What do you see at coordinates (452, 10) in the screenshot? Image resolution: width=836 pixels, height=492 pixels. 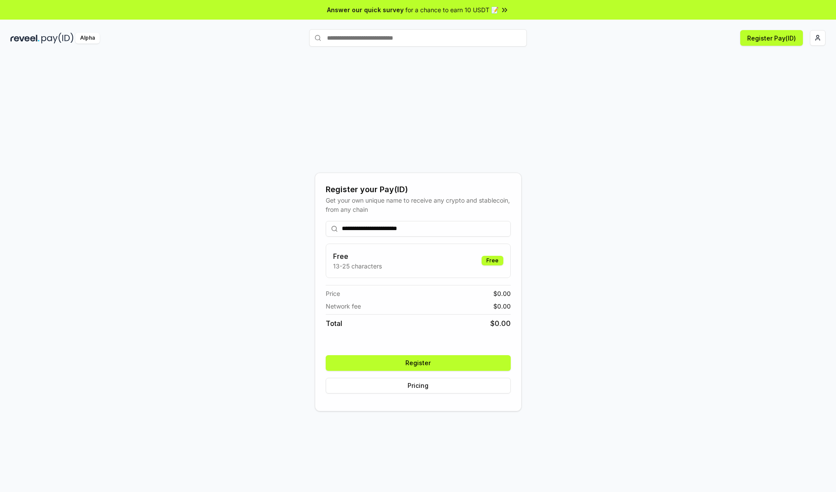 I see `span: for a chance to earn 10 USDT 📝` at bounding box center [452, 10].